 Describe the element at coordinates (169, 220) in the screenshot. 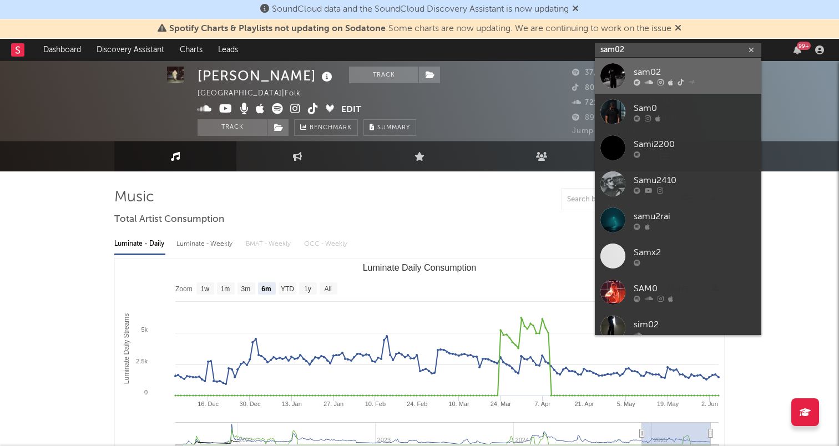

I see `span: Total Artist Consumption` at that location.